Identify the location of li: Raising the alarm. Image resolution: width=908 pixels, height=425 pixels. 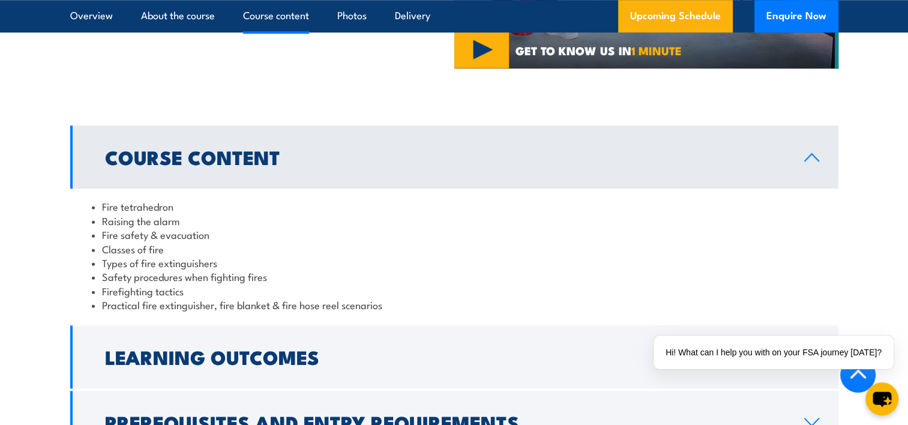
(454, 220).